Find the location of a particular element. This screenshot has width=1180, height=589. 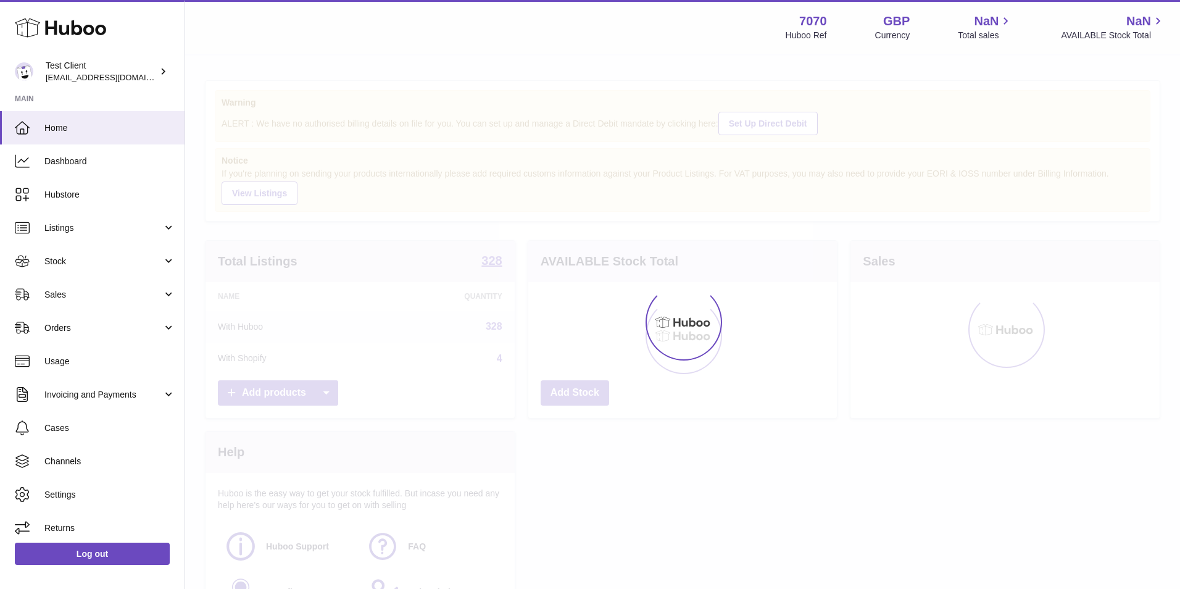

a: NaN AVAILABLE Stock Total is located at coordinates (1113, 27).